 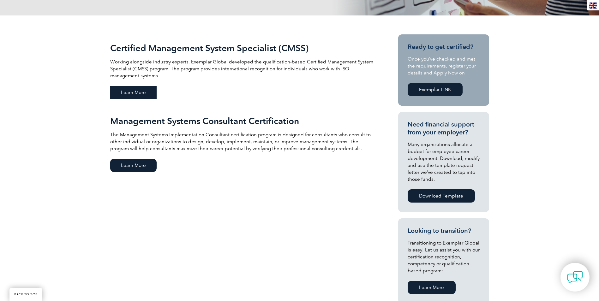 What do you see at coordinates (444, 231) in the screenshot?
I see `h3: Looking to transition?` at bounding box center [444, 231].